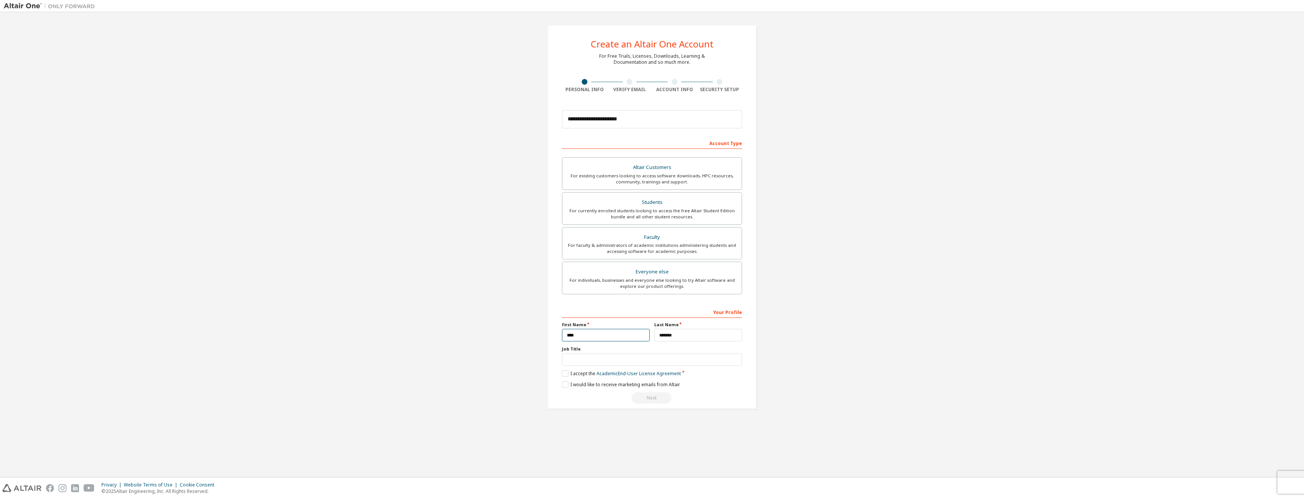 The width and height of the screenshot is (1304, 499). I want to click on div: Privacy, so click(112, 485).